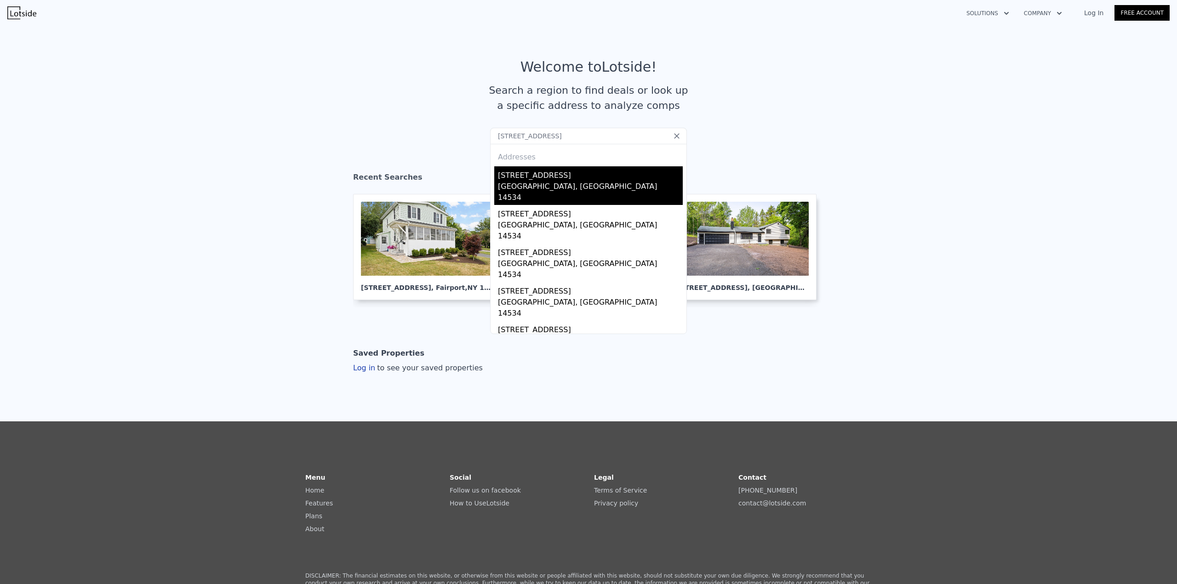 The image size is (1177, 584). What do you see at coordinates (483, 288) in the screenshot?
I see `span: , NY 14450` at bounding box center [483, 288].